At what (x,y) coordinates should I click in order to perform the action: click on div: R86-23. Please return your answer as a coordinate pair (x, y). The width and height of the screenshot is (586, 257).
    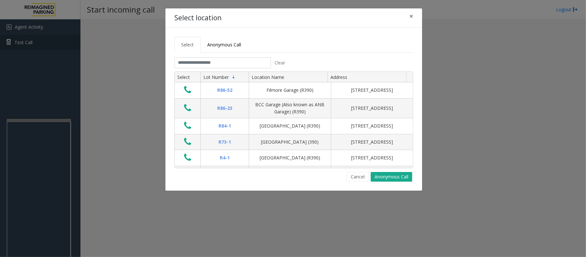
    Looking at the image, I should click on (225, 108).